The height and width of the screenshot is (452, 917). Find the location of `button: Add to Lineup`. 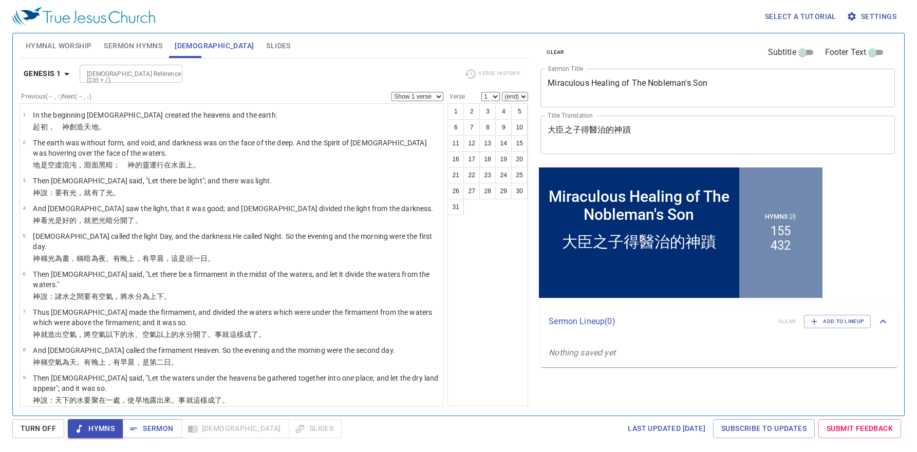

button: Add to Lineup is located at coordinates (837, 321).